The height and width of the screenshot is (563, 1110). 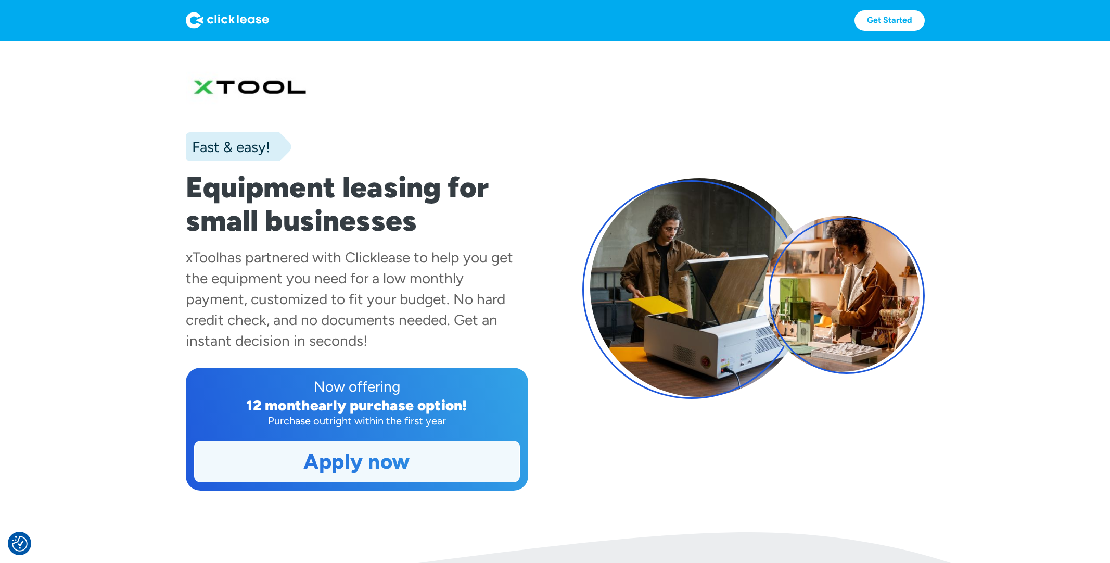 I want to click on div: Fast & easy!, so click(x=228, y=147).